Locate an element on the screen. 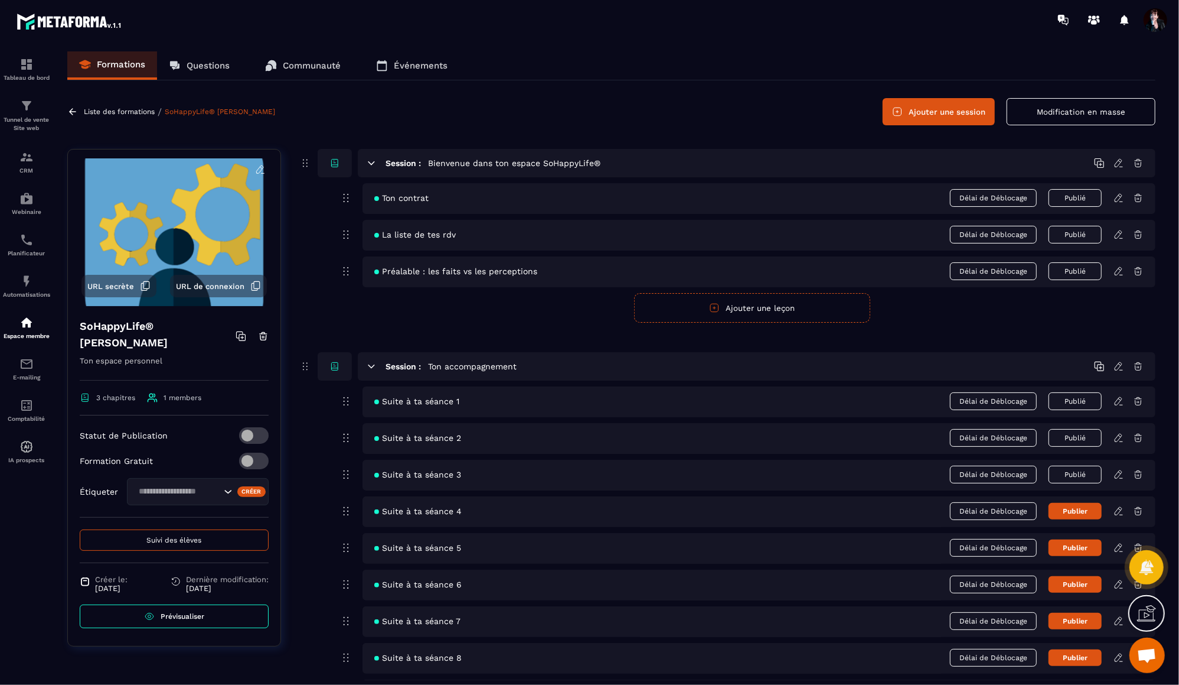 The height and width of the screenshot is (685, 1179). span: Suivi des élèves is located at coordinates (174, 540).